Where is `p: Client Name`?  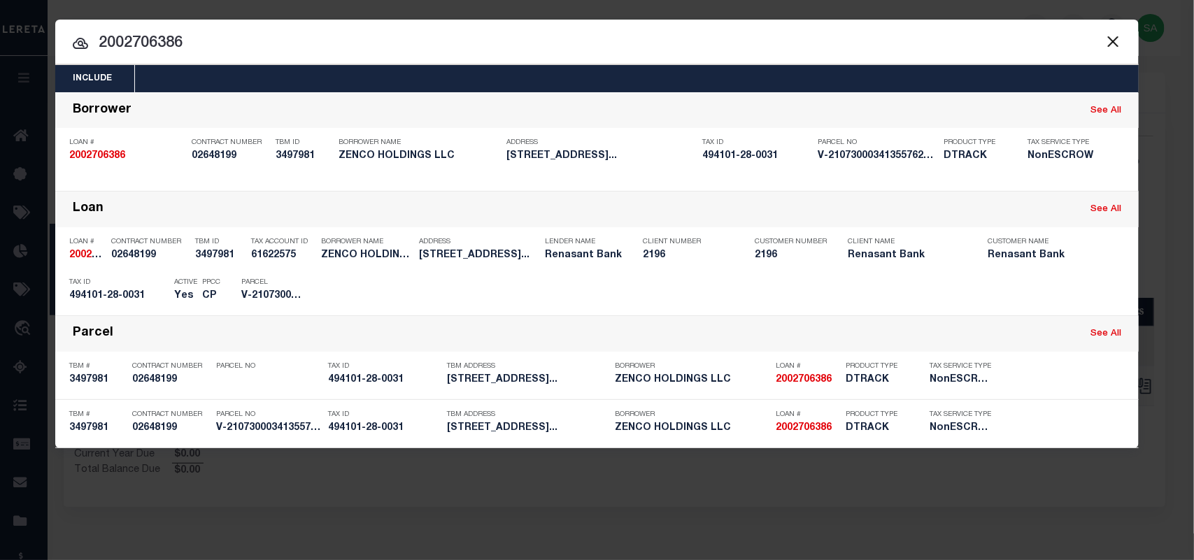
p: Client Name is located at coordinates (908, 242).